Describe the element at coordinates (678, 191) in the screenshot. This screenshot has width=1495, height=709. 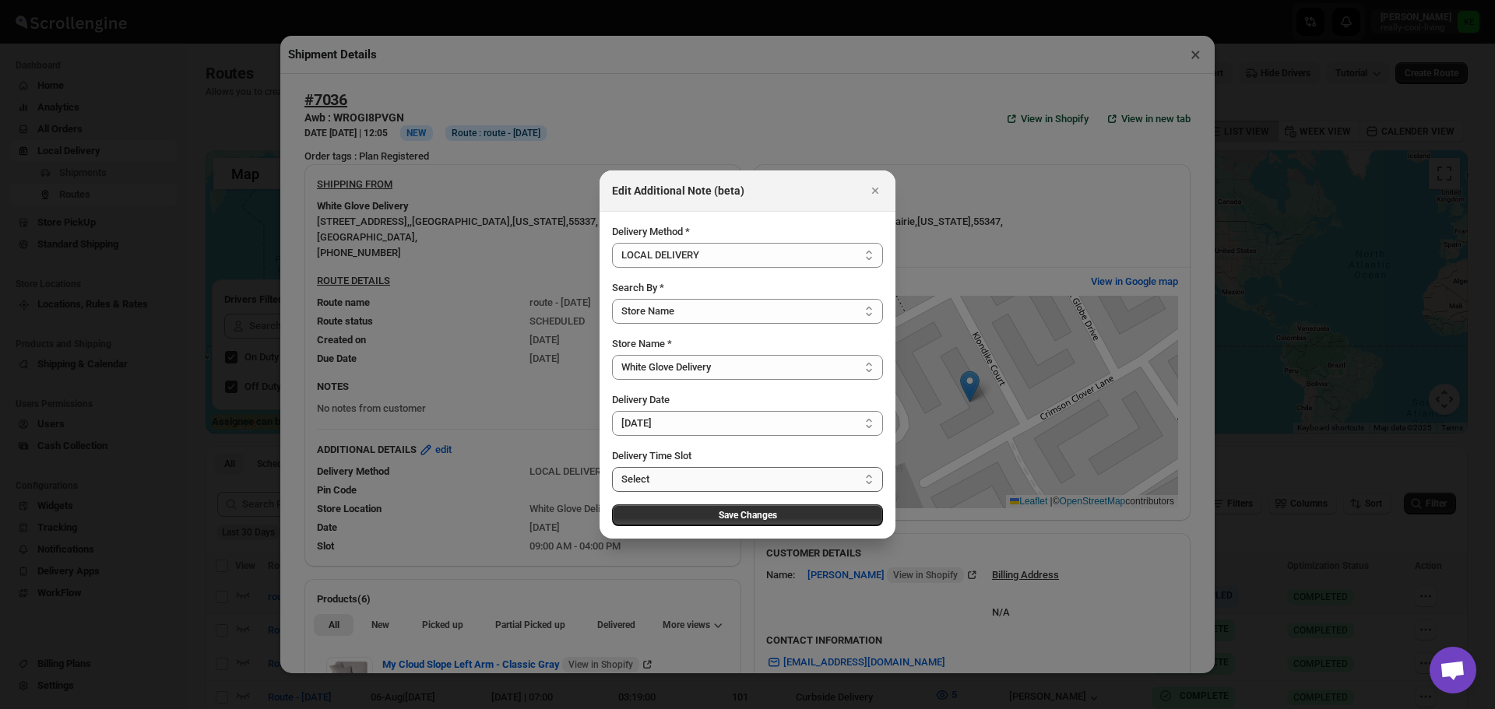
I see `h2: Edit Additional Note (beta)` at that location.